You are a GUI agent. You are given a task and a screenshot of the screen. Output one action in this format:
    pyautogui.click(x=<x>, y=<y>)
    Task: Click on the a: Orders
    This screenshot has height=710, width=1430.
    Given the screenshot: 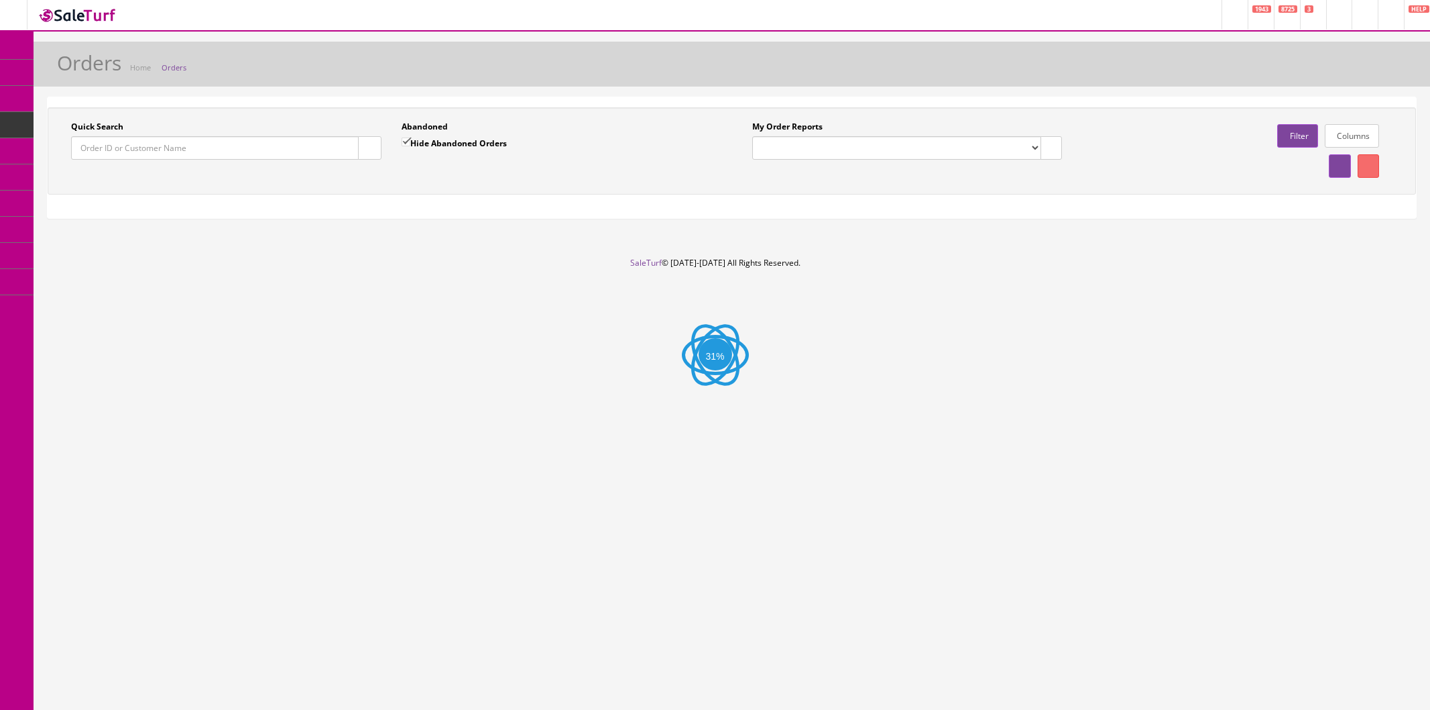 What is the action you would take?
    pyautogui.click(x=174, y=67)
    